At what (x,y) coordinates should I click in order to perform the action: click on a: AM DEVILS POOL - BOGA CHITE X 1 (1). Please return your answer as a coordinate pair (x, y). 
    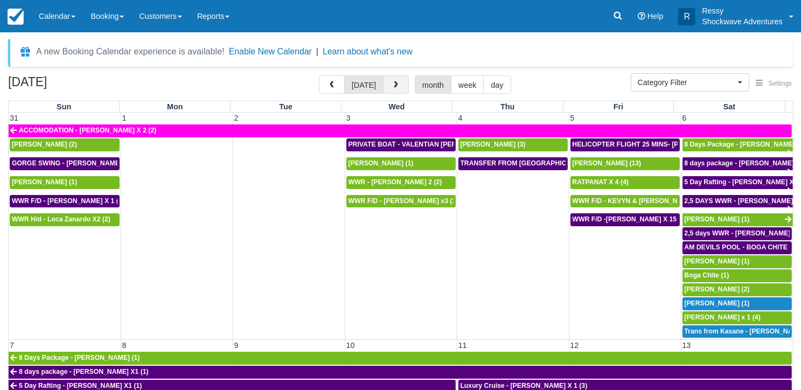
    Looking at the image, I should click on (738, 248).